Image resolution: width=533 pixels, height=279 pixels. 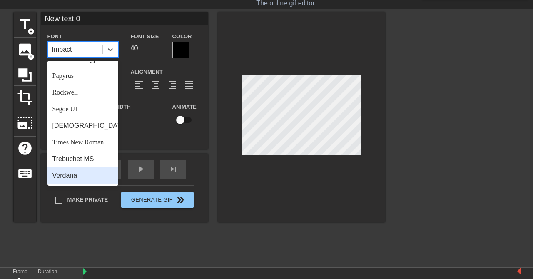 What do you see at coordinates (25, 123) in the screenshot?
I see `span: photo_size_select_large` at bounding box center [25, 123].